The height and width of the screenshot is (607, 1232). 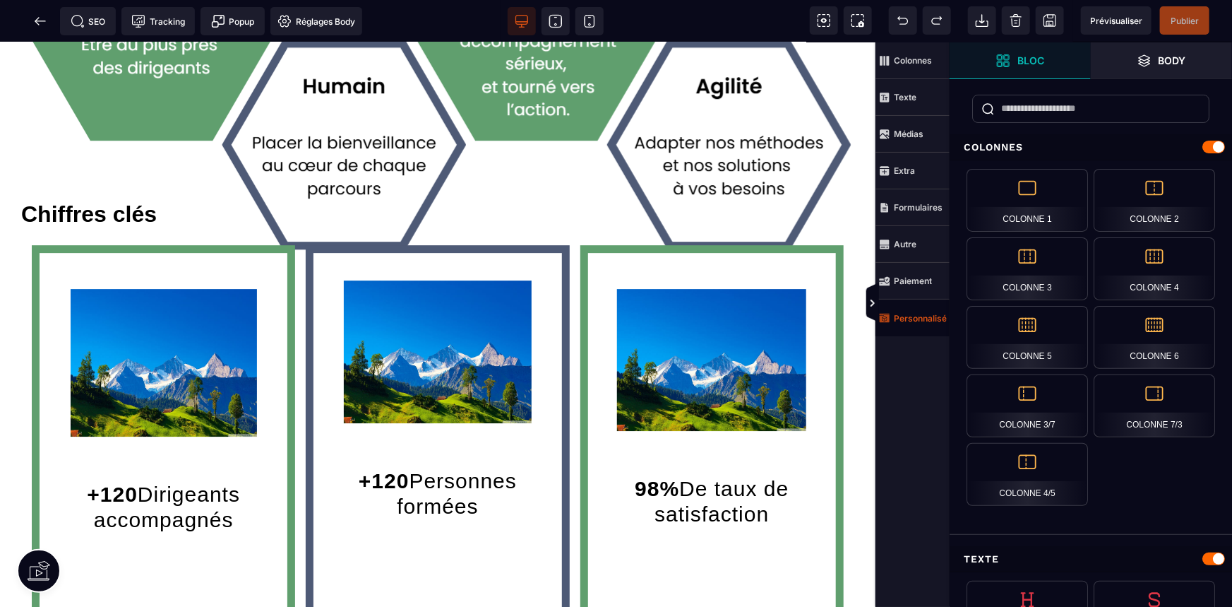 I want to click on span: Popup, so click(x=233, y=21).